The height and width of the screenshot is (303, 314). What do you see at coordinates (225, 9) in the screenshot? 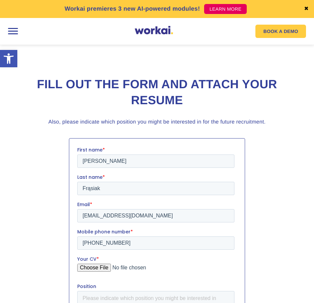
I see `a: LEARN MORE` at bounding box center [225, 9].